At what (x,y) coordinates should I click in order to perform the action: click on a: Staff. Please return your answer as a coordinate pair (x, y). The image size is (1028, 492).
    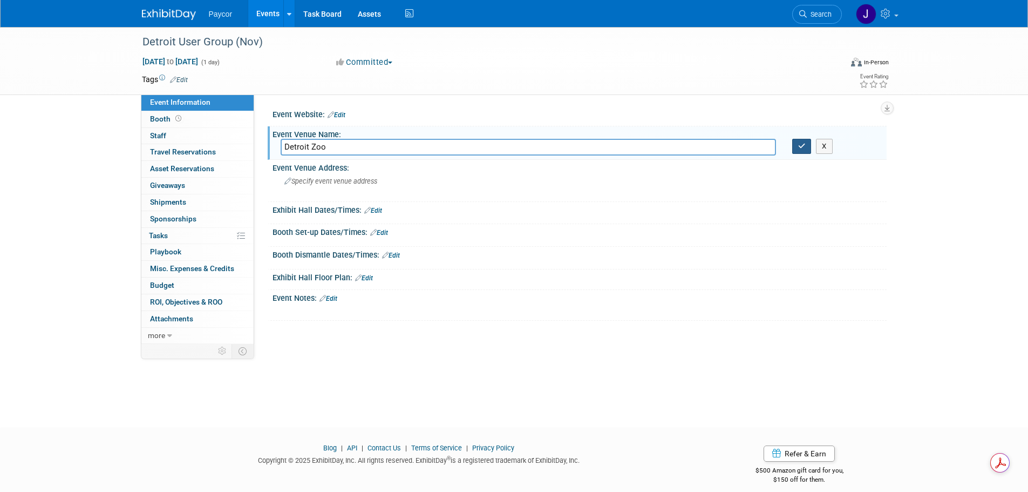
    Looking at the image, I should click on (198, 136).